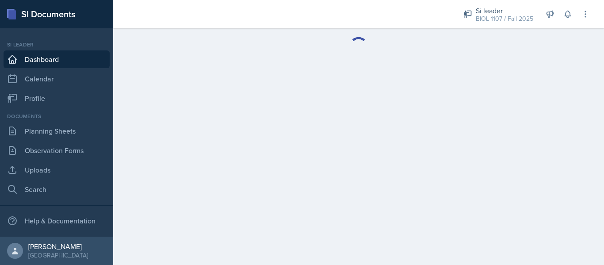  Describe the element at coordinates (57, 150) in the screenshot. I see `a: Observation Forms` at that location.